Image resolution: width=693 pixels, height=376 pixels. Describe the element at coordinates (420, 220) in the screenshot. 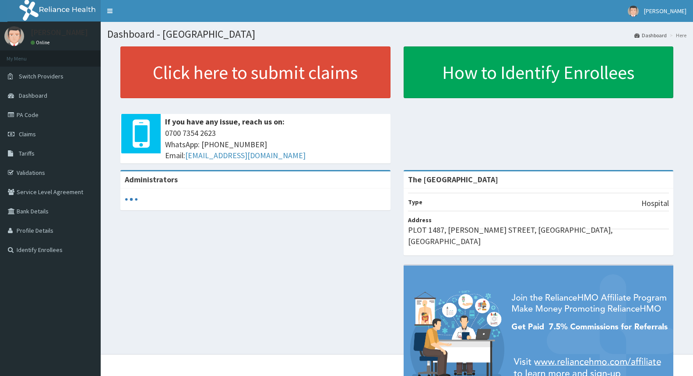

I see `b: Address` at that location.